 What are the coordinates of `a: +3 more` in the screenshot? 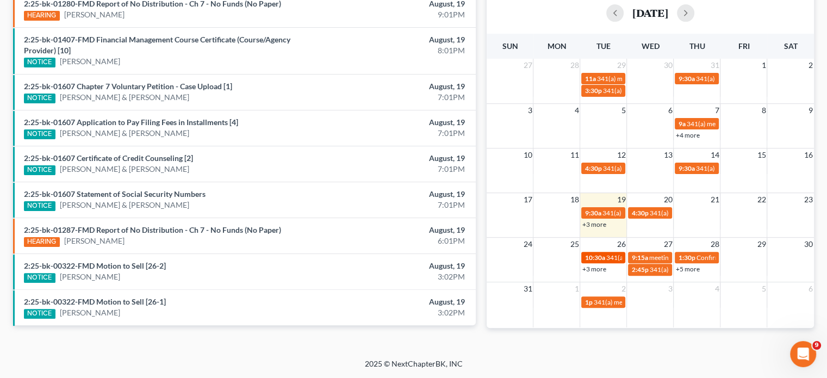 It's located at (594, 269).